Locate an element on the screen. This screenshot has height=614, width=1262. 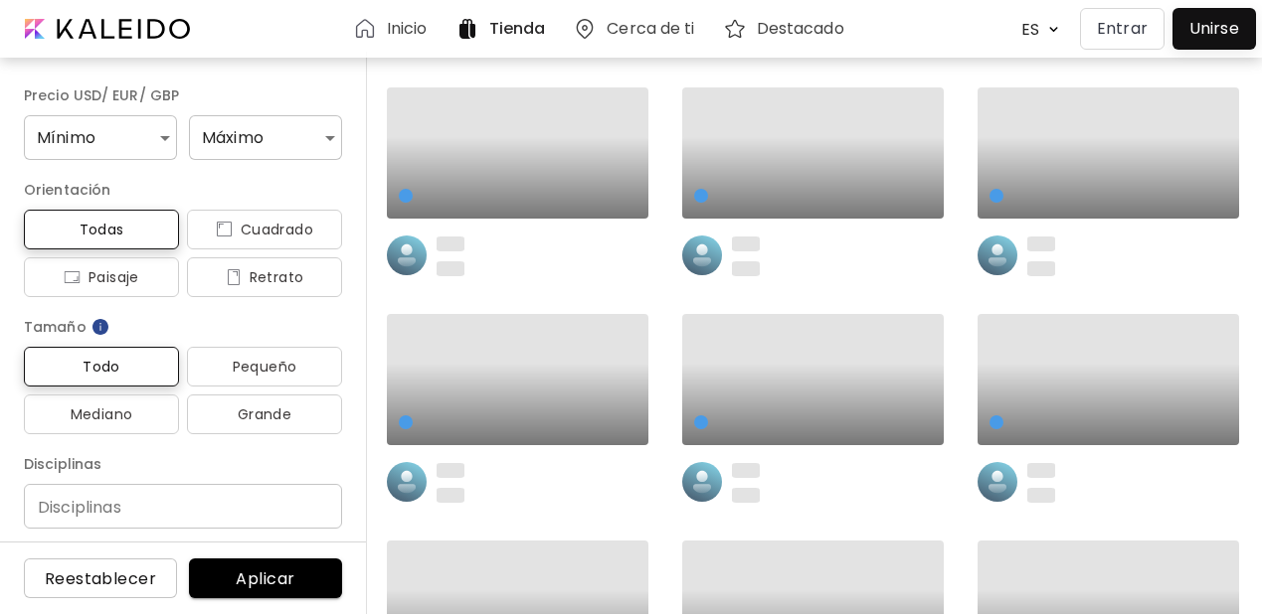
button: Grande is located at coordinates (264, 415).